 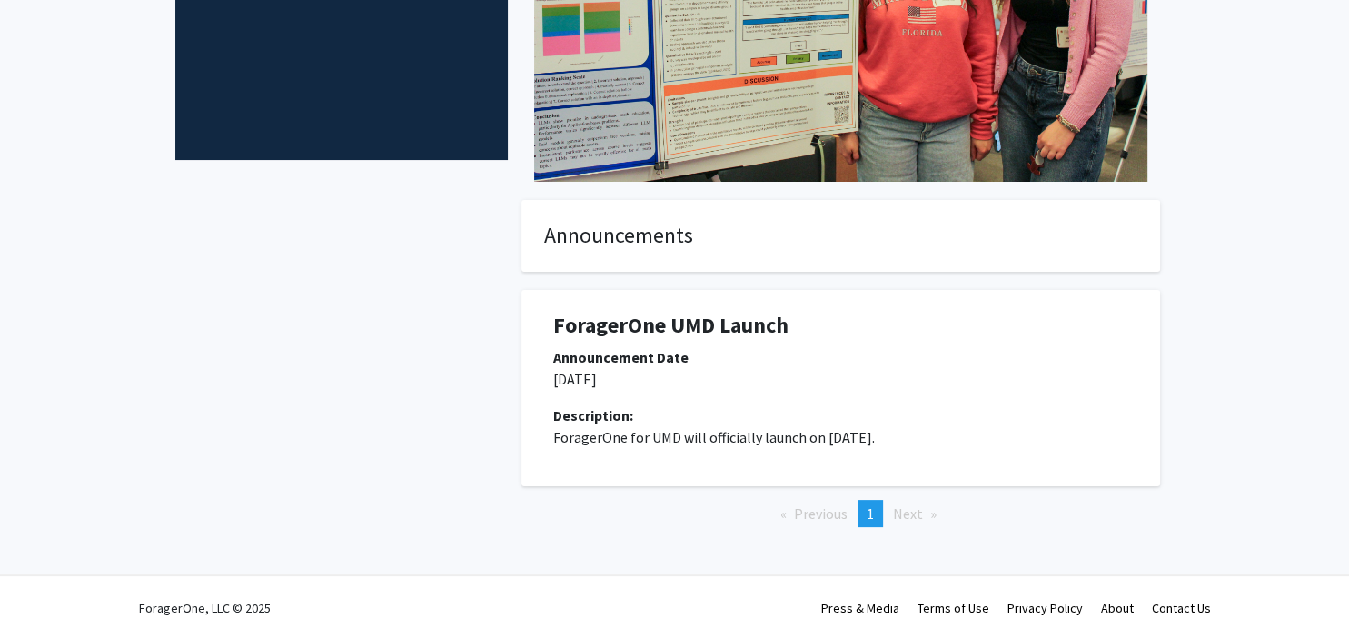 I want to click on a: About, so click(x=1117, y=608).